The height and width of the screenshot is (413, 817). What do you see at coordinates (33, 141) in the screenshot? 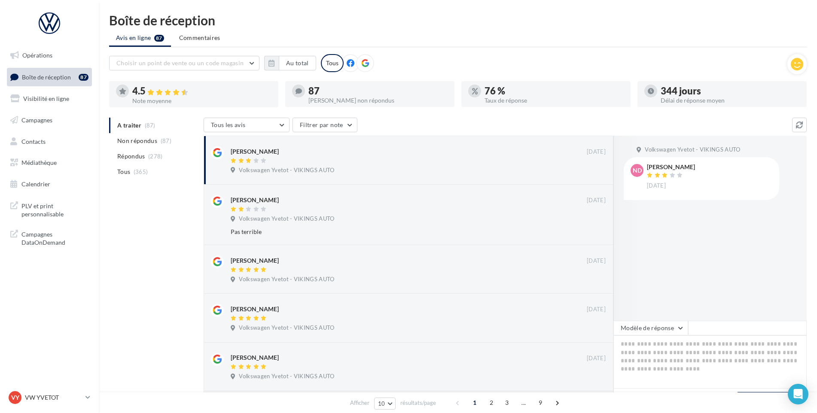
I see `span: Contacts` at bounding box center [33, 141].